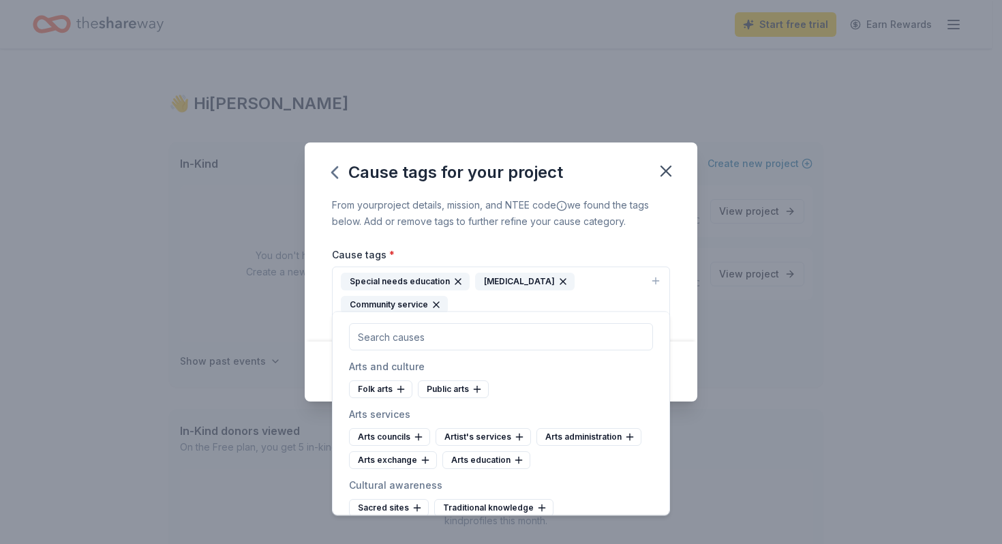  What do you see at coordinates (388, 508) in the screenshot?
I see `div: Sacred sites` at bounding box center [388, 508].